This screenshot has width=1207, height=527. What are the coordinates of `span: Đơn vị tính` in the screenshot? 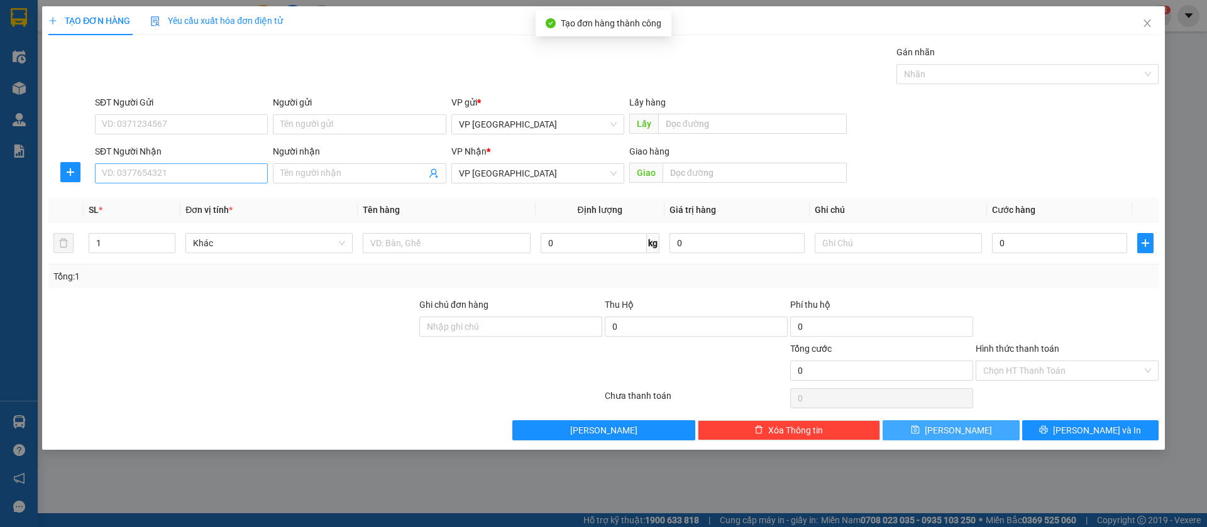 It's located at (209, 210).